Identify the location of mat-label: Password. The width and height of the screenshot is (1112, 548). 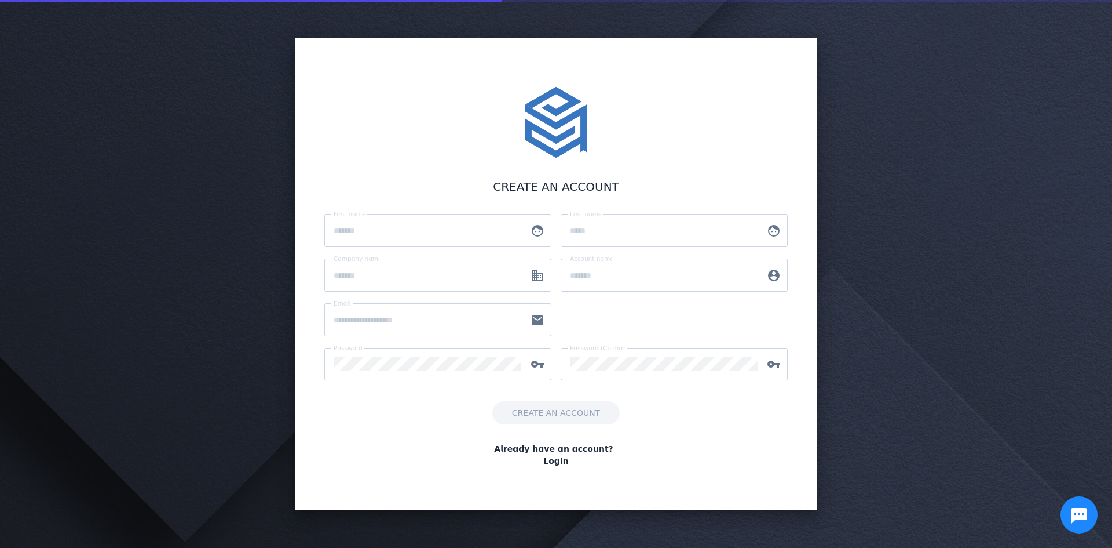
(348, 348).